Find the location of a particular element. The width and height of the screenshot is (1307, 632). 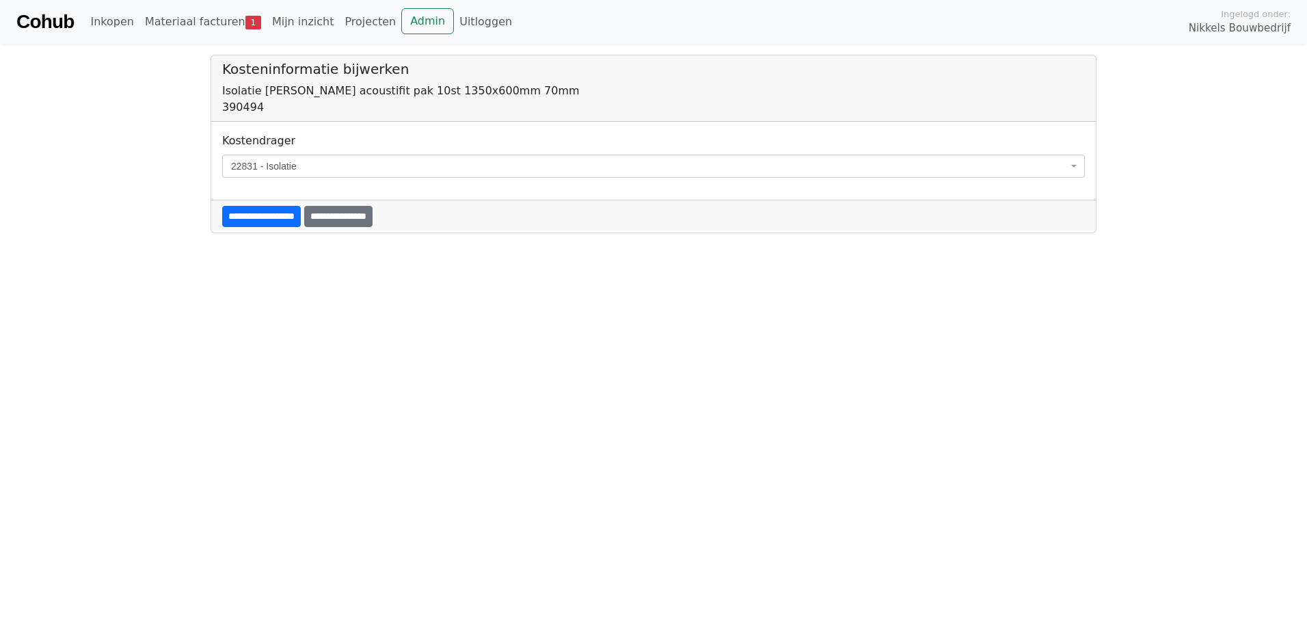

a: Projecten is located at coordinates (370, 22).